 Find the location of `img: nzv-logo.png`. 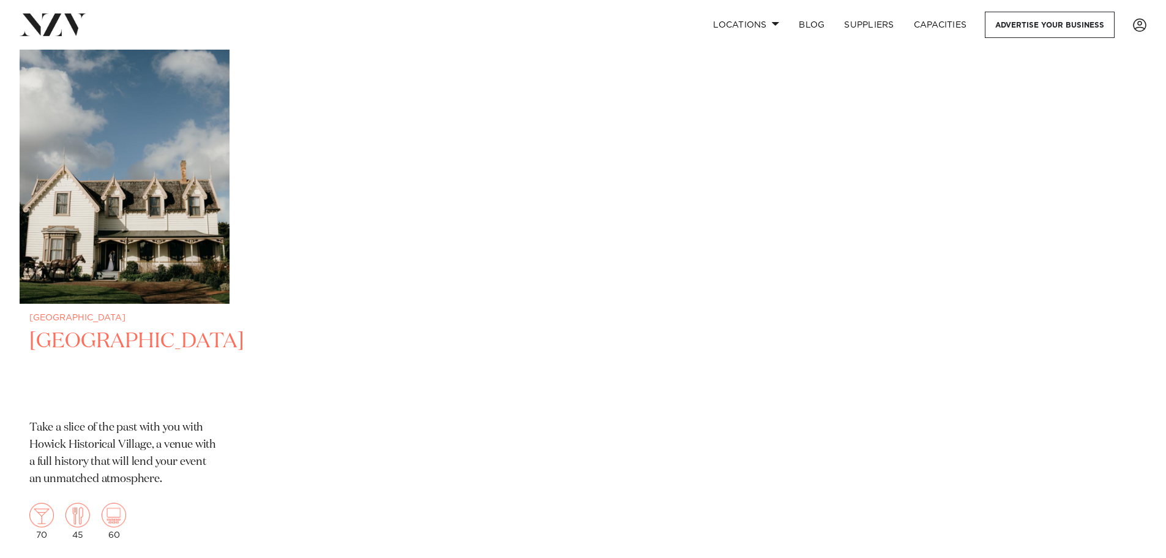

img: nzv-logo.png is located at coordinates (53, 24).